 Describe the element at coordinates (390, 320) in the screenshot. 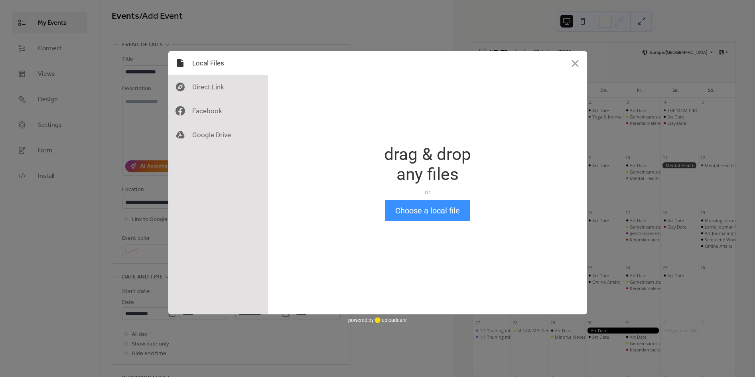

I see `a: uploadcare` at that location.